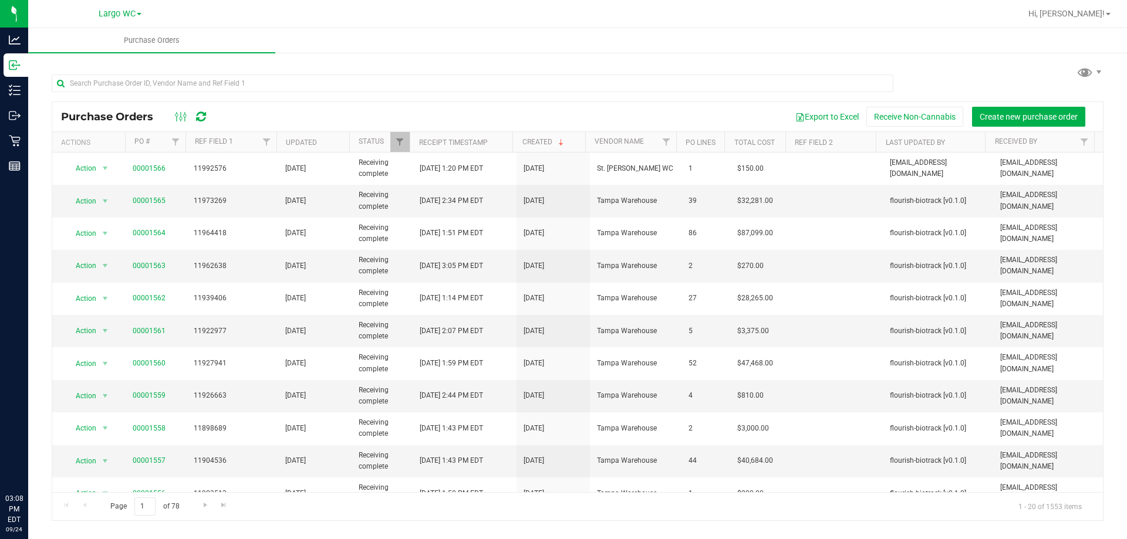 The width and height of the screenshot is (1127, 539). I want to click on span: Largo WC, so click(117, 14).